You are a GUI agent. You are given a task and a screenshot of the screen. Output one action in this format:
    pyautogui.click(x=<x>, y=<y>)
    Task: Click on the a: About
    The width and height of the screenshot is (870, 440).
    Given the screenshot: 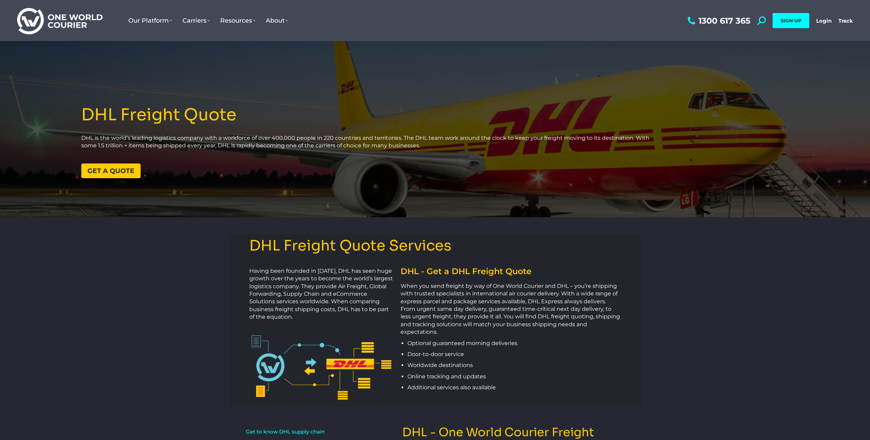 What is the action you would take?
    pyautogui.click(x=277, y=21)
    